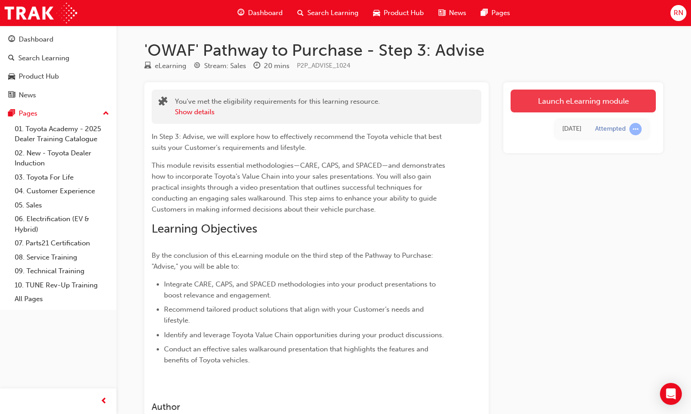  I want to click on button: RN, so click(678, 13).